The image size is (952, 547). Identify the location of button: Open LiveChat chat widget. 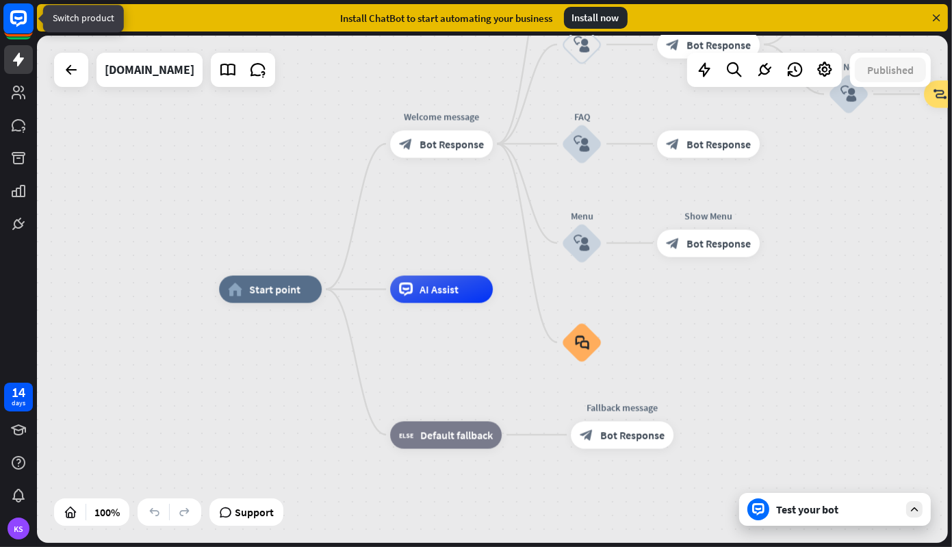
(31, 26).